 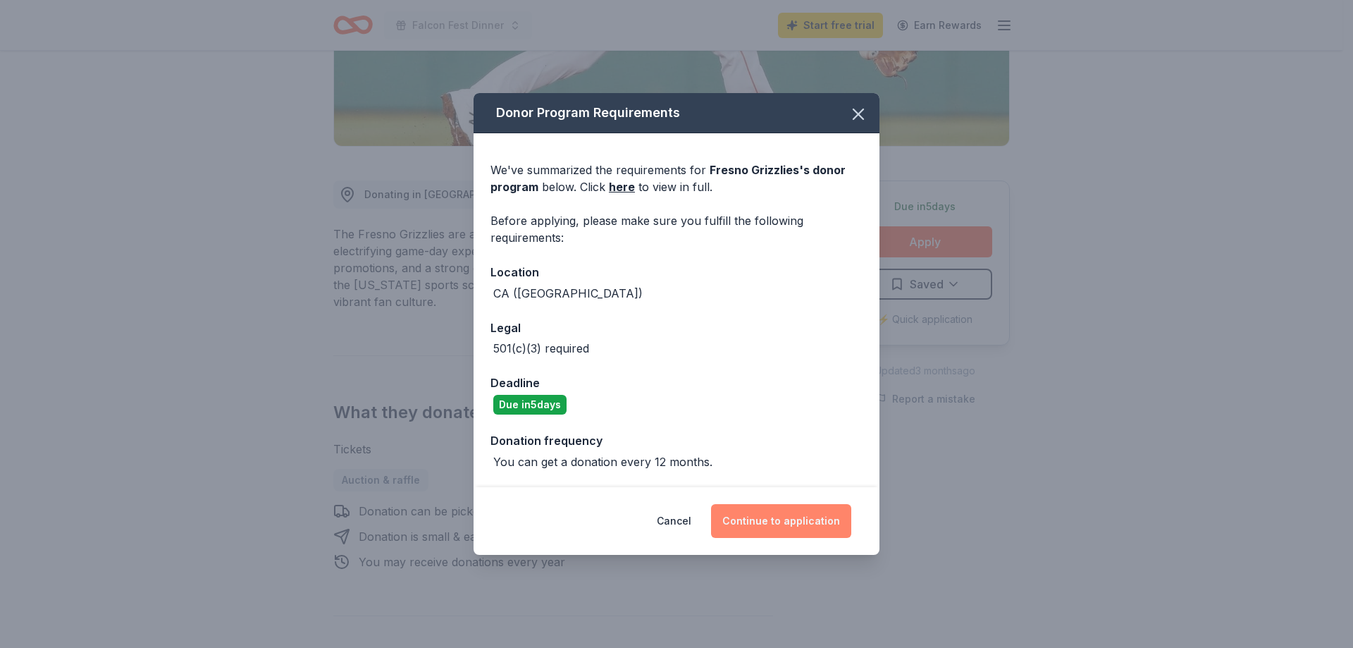 What do you see at coordinates (676, 383) in the screenshot?
I see `div: Deadline` at bounding box center [676, 383].